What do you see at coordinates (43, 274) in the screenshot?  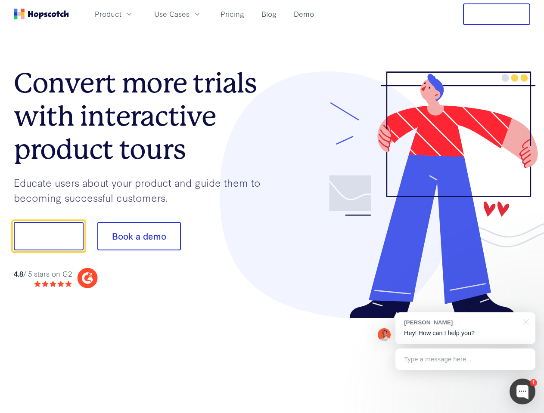 I see `div: / 5 stars on G2` at bounding box center [43, 274].